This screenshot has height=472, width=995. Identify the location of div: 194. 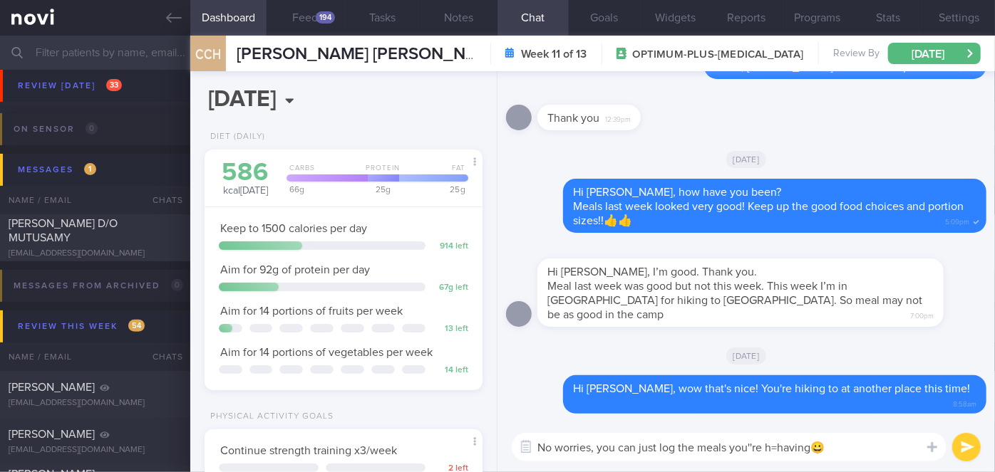
(325, 17).